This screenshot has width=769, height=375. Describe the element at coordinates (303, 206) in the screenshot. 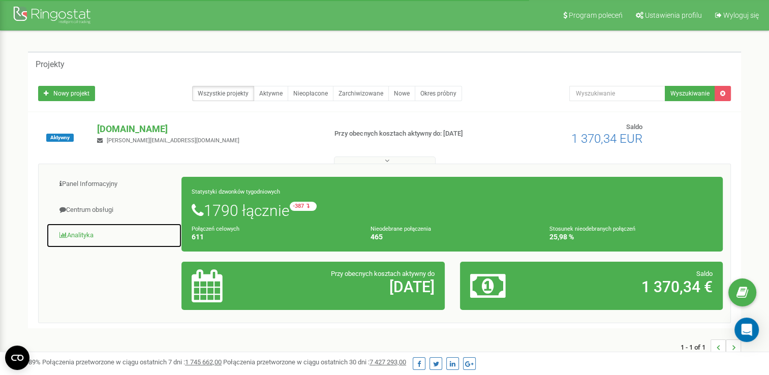

I see `small: -387` at that location.